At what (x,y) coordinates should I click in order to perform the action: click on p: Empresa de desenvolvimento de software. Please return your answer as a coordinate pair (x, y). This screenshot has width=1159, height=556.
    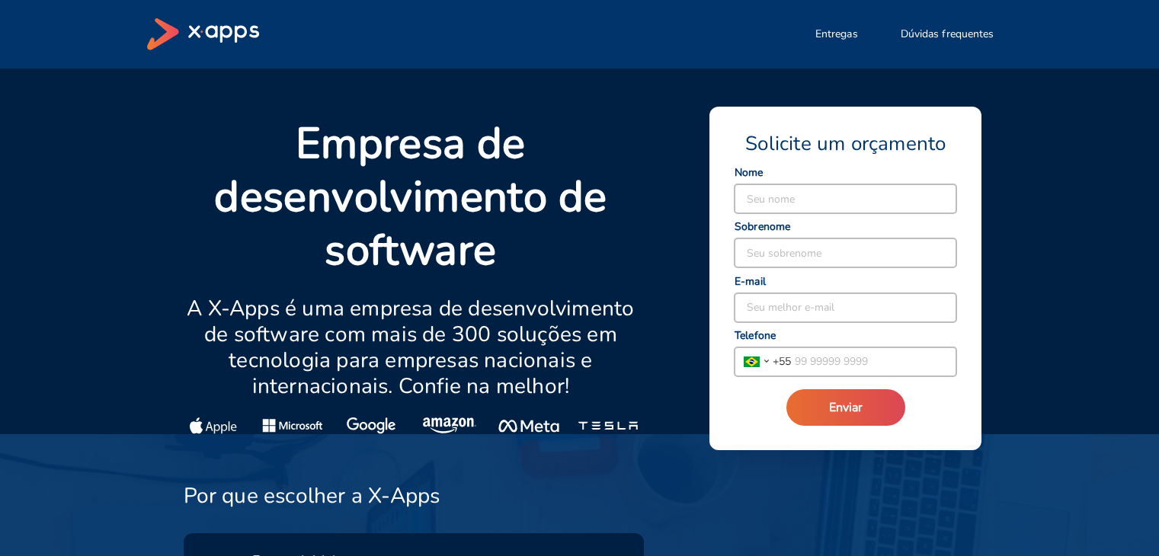
    Looking at the image, I should click on (411, 197).